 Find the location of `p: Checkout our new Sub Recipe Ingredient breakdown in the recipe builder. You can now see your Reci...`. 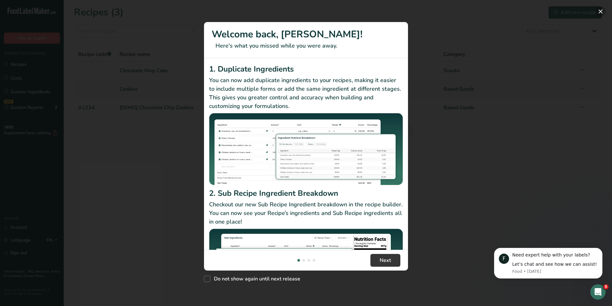

p: Checkout our new Sub Recipe Ingredient breakdown in the recipe builder. You can now see your Reci... is located at coordinates (306, 213).